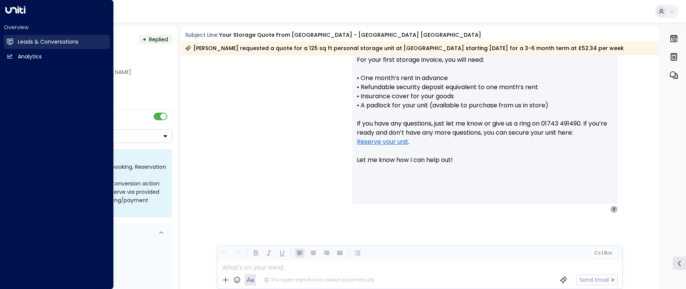 Image resolution: width=686 pixels, height=289 pixels. What do you see at coordinates (319, 280) in the screenshot?
I see `div: The agent signature is added automatically` at bounding box center [319, 280].